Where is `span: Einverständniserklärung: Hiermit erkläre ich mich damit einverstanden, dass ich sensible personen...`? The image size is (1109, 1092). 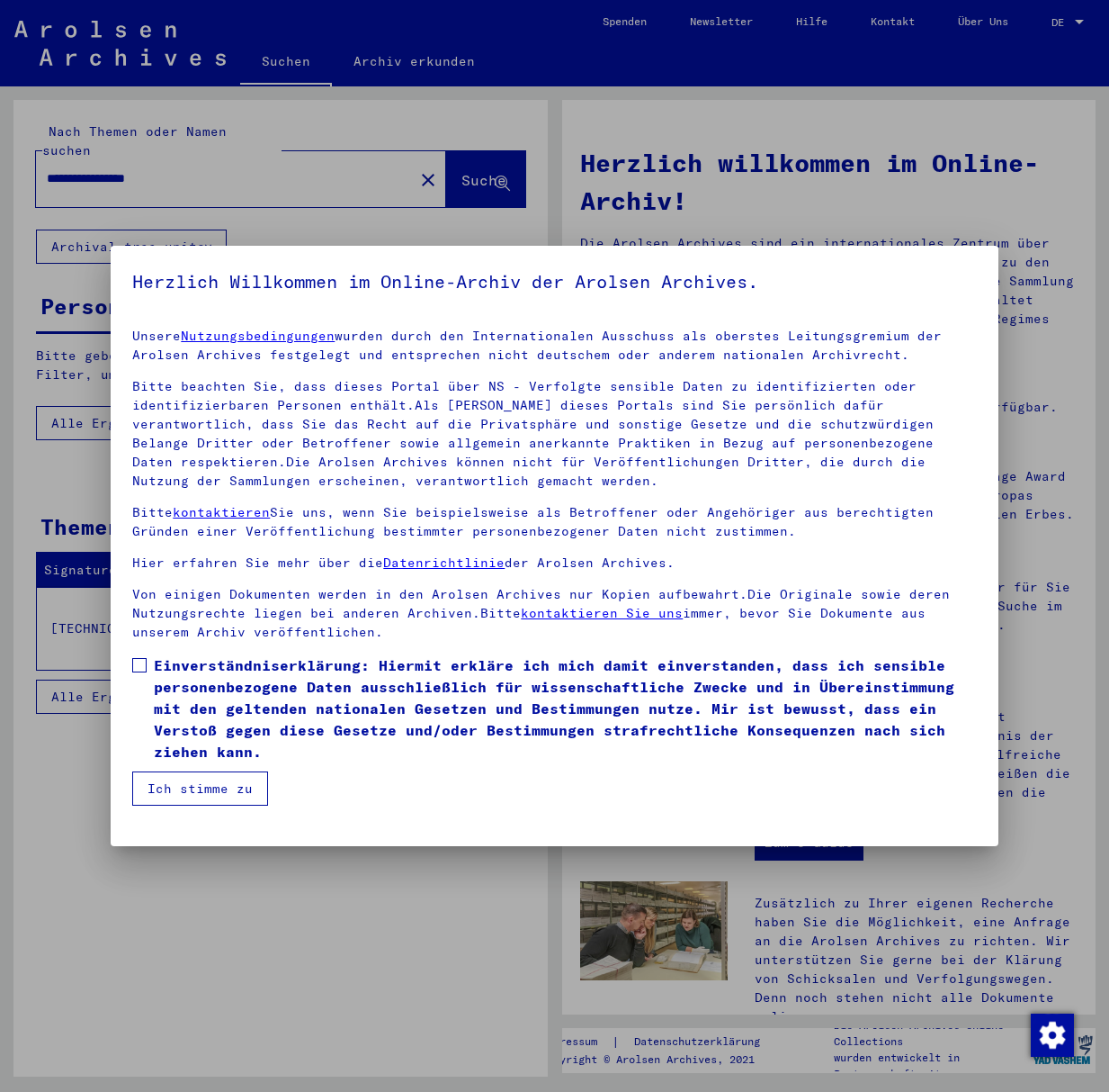
span: Einverständniserklärung: Hiermit erkläre ich mich damit einverstanden, dass ich sensible personen... is located at coordinates (565, 709).